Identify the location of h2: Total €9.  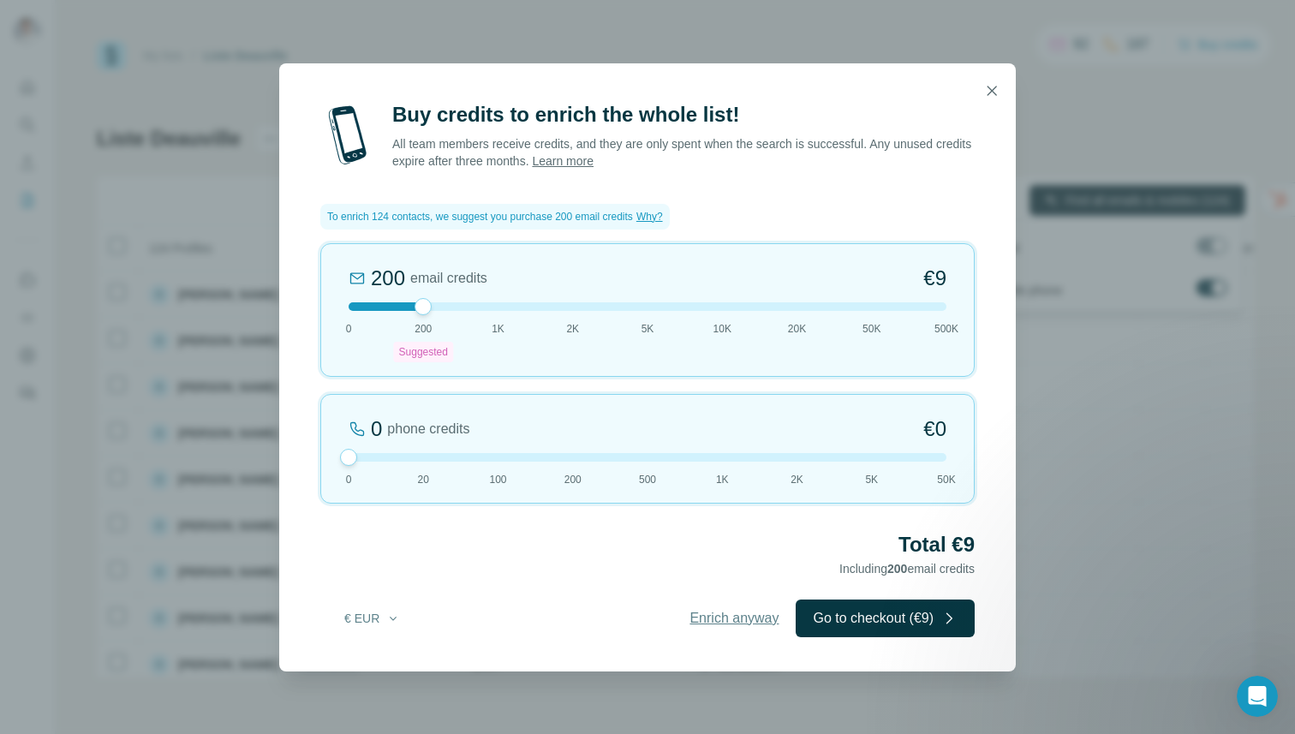
(647, 545).